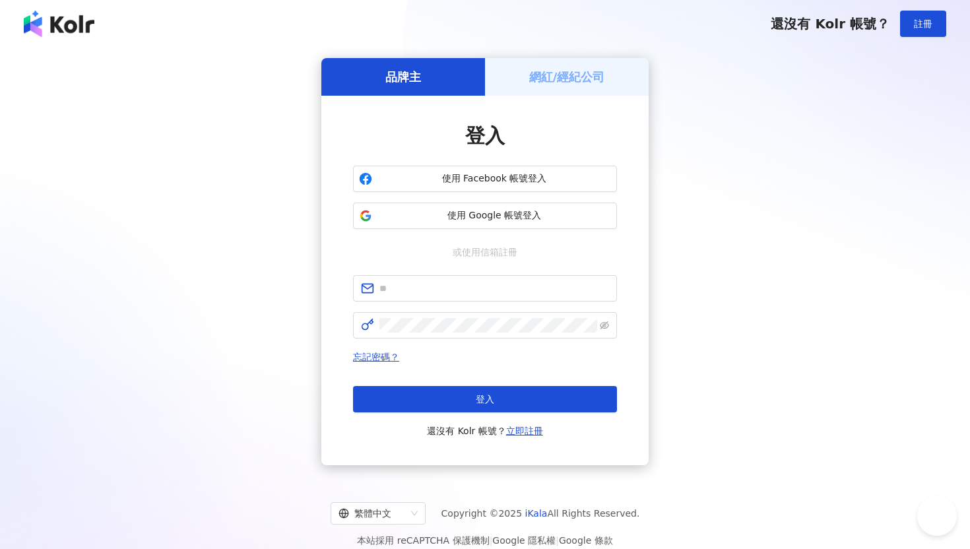  What do you see at coordinates (604, 325) in the screenshot?
I see `span: eye-invisible` at bounding box center [604, 325].